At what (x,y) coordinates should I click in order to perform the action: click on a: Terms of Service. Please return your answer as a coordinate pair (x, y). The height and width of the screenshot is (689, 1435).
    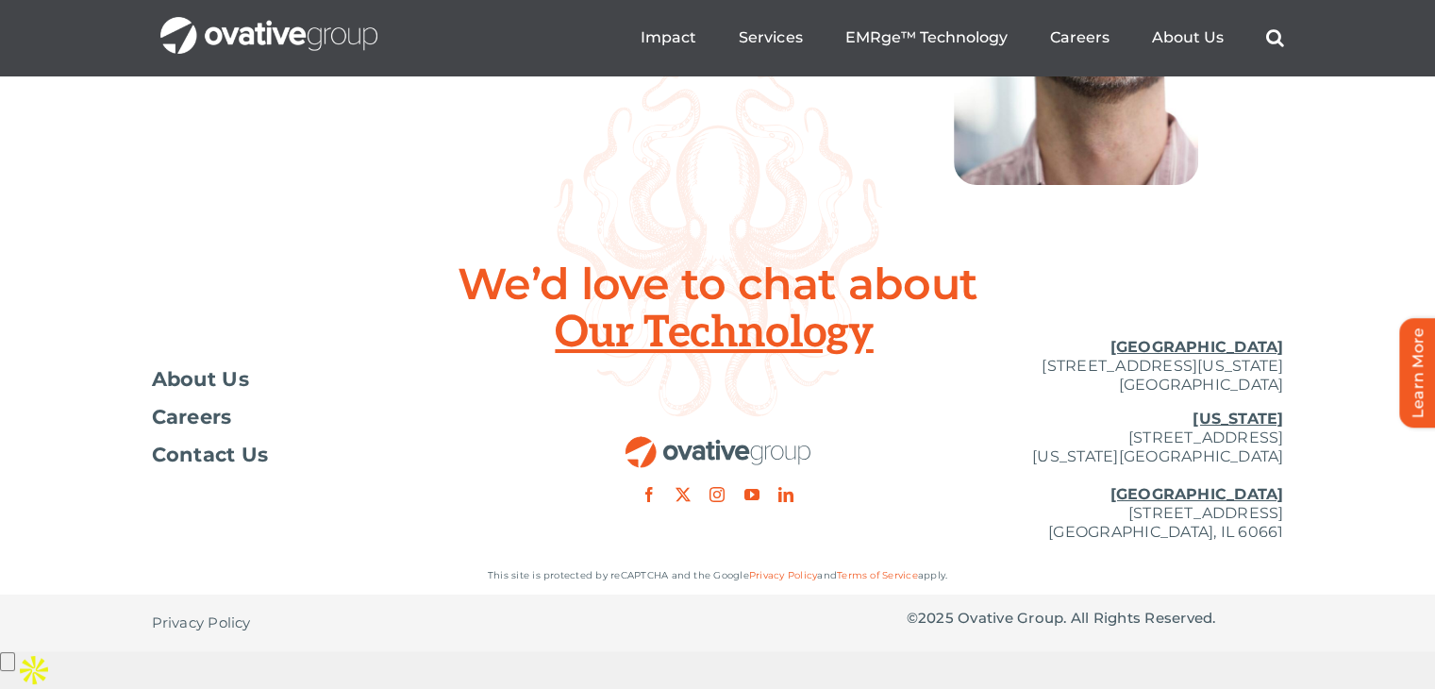
    Looking at the image, I should click on (877, 575).